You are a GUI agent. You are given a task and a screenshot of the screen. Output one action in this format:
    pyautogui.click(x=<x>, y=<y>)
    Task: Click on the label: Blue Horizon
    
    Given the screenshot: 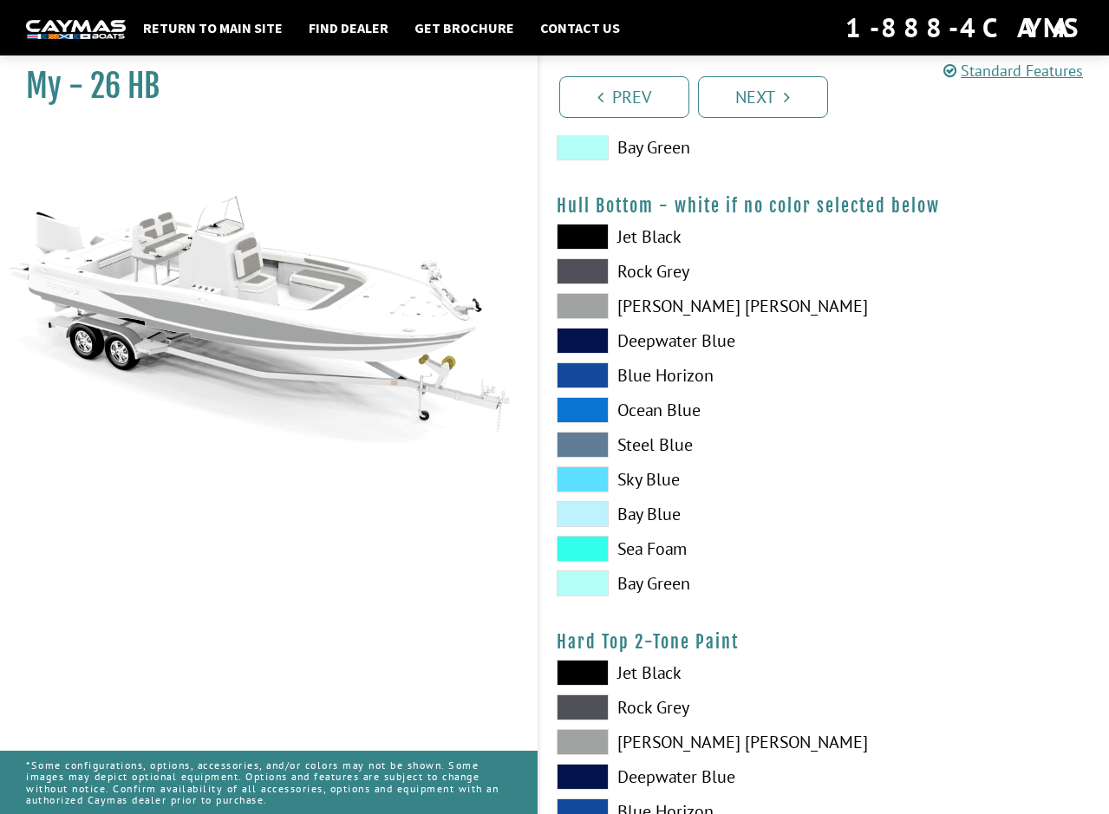 What is the action you would take?
    pyautogui.click(x=682, y=375)
    